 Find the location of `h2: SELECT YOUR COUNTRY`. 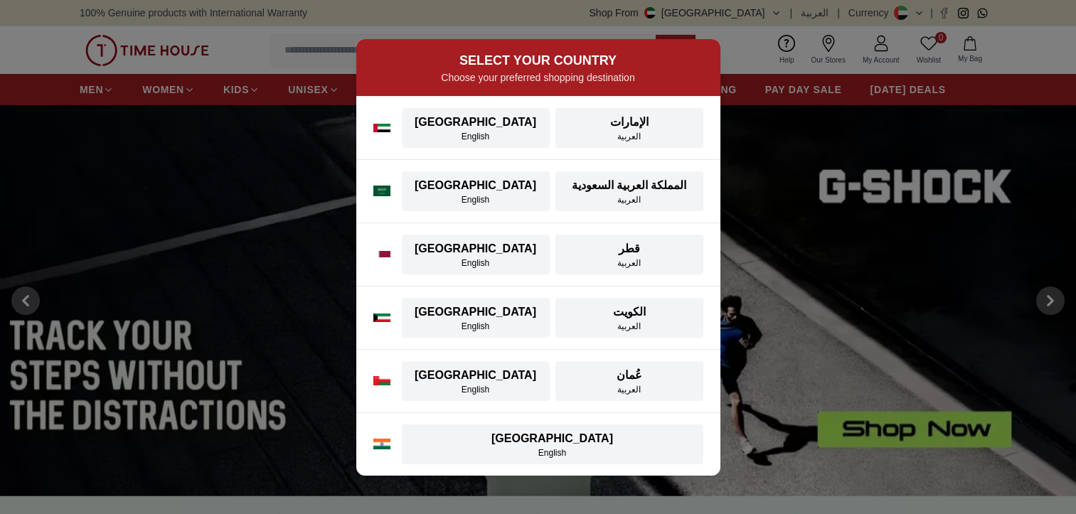

h2: SELECT YOUR COUNTRY is located at coordinates (538, 60).